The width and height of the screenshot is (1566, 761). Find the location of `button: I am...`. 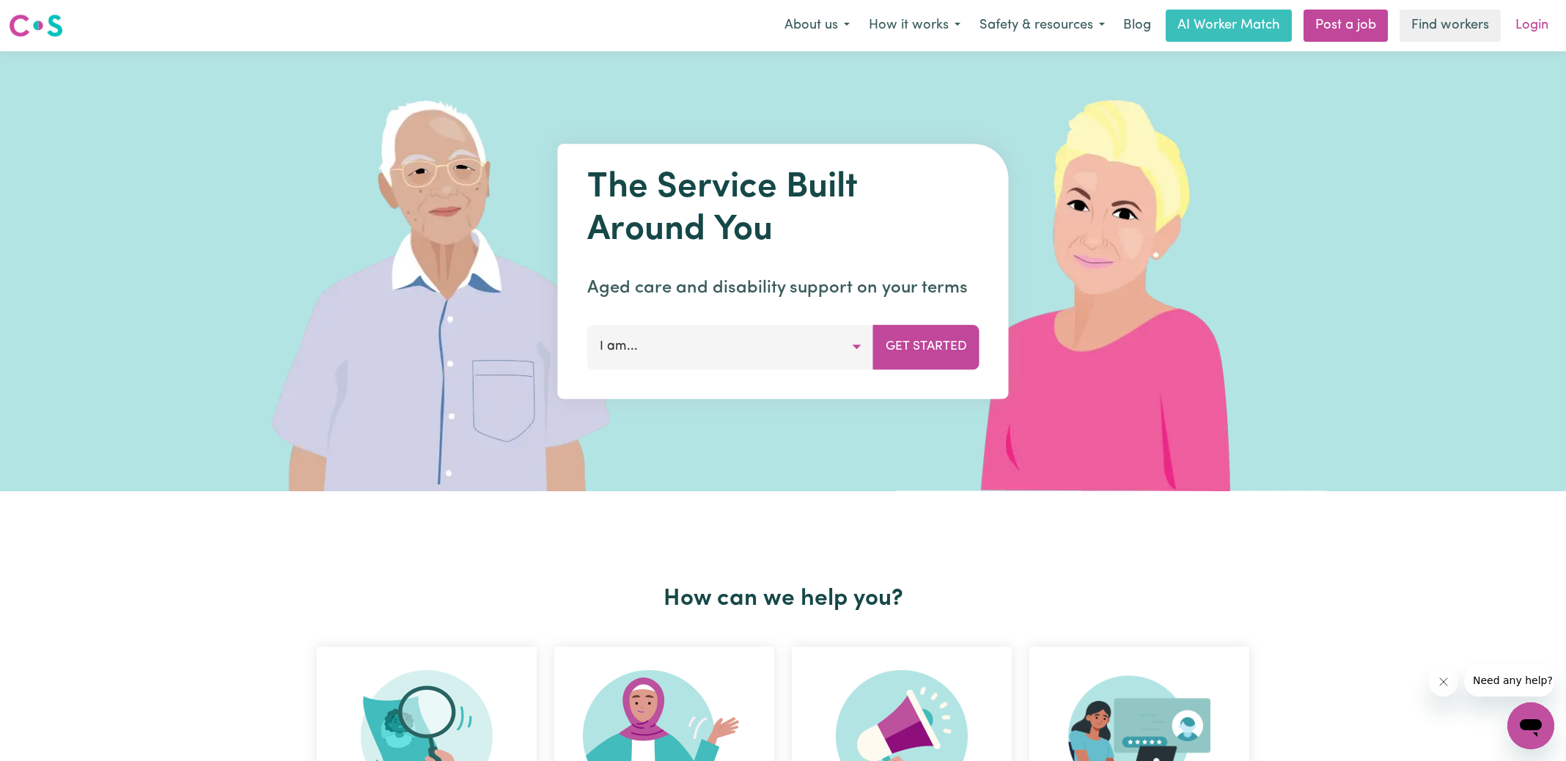

button: I am... is located at coordinates (730, 347).